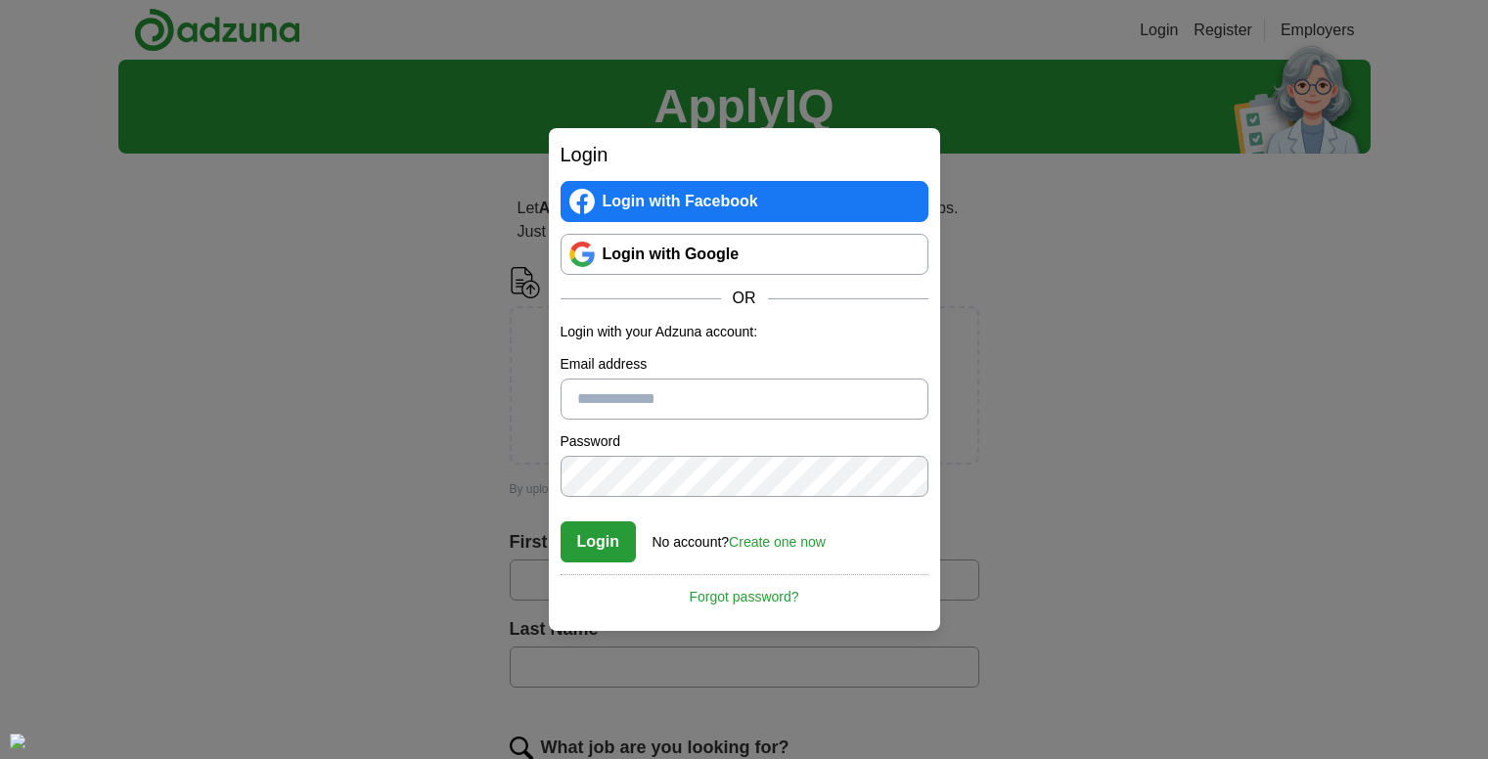  Describe the element at coordinates (745, 155) in the screenshot. I see `h2: Login` at that location.